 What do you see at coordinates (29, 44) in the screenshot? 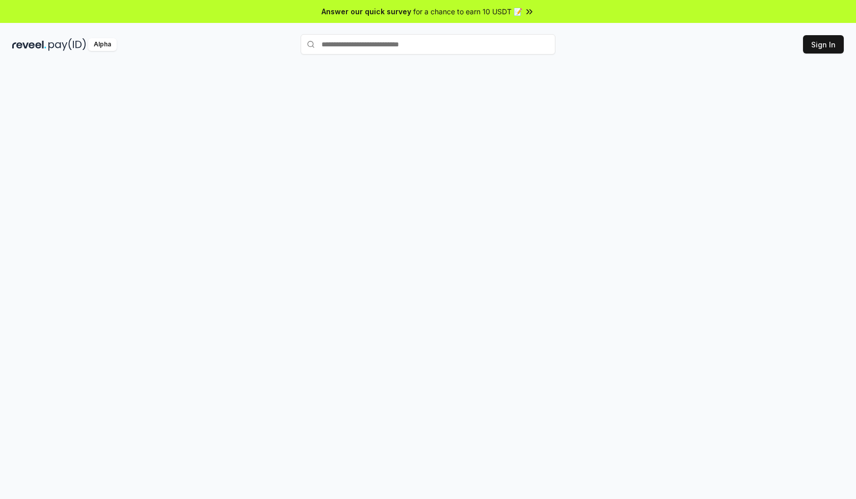
I see `img: reveel_dark` at bounding box center [29, 44].